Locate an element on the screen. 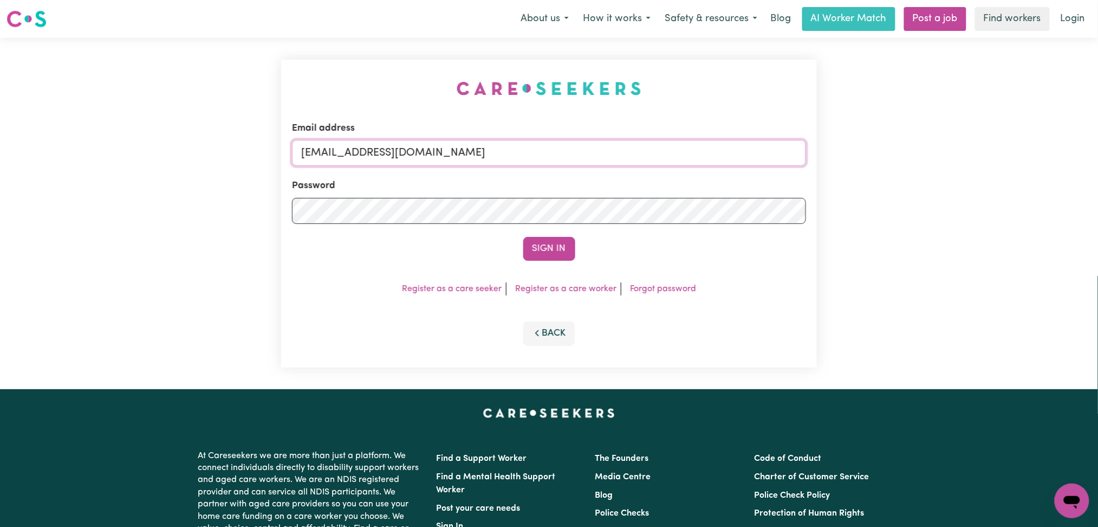 The height and width of the screenshot is (527, 1098). label: Email address is located at coordinates (324, 128).